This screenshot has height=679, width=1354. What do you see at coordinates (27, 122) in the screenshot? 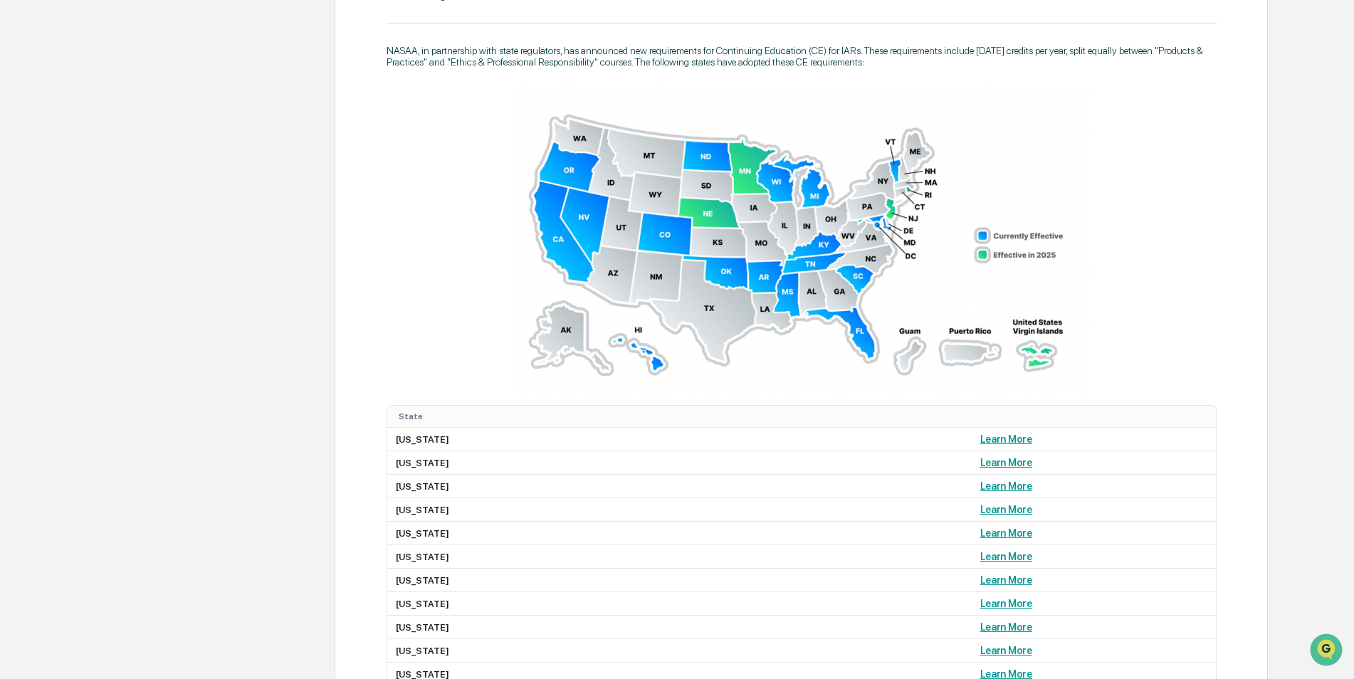
I see `img: 1746055101610-c473b297-6a78-478c-a979-82029cc54cd1` at bounding box center [27, 122].